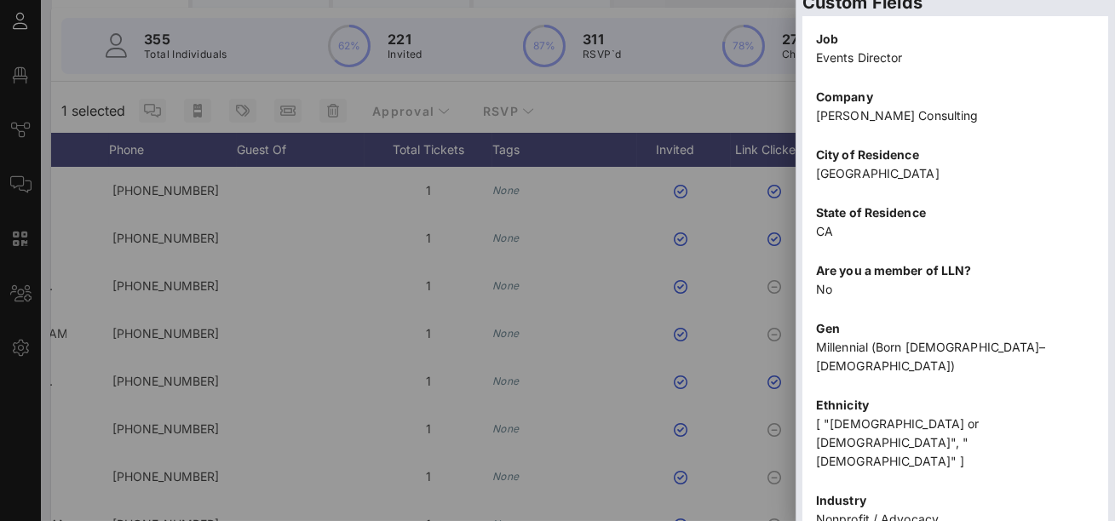 This screenshot has height=521, width=1115. What do you see at coordinates (955, 232) in the screenshot?
I see `p: CA` at bounding box center [955, 232].